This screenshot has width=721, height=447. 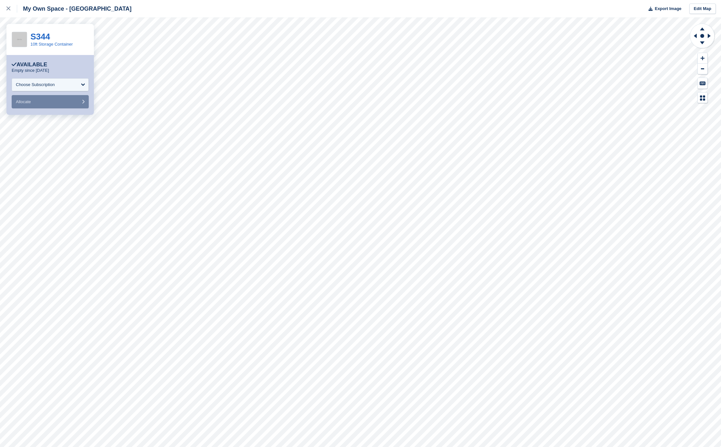 I want to click on a: Edit Map, so click(x=702, y=9).